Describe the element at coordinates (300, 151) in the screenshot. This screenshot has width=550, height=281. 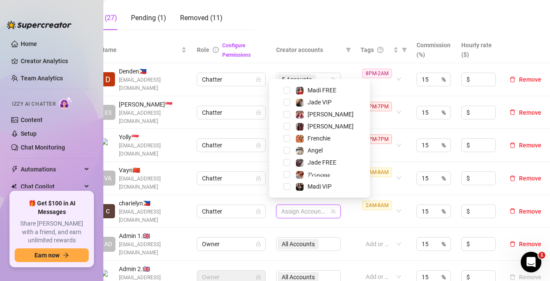
I see `img: Angel` at that location.